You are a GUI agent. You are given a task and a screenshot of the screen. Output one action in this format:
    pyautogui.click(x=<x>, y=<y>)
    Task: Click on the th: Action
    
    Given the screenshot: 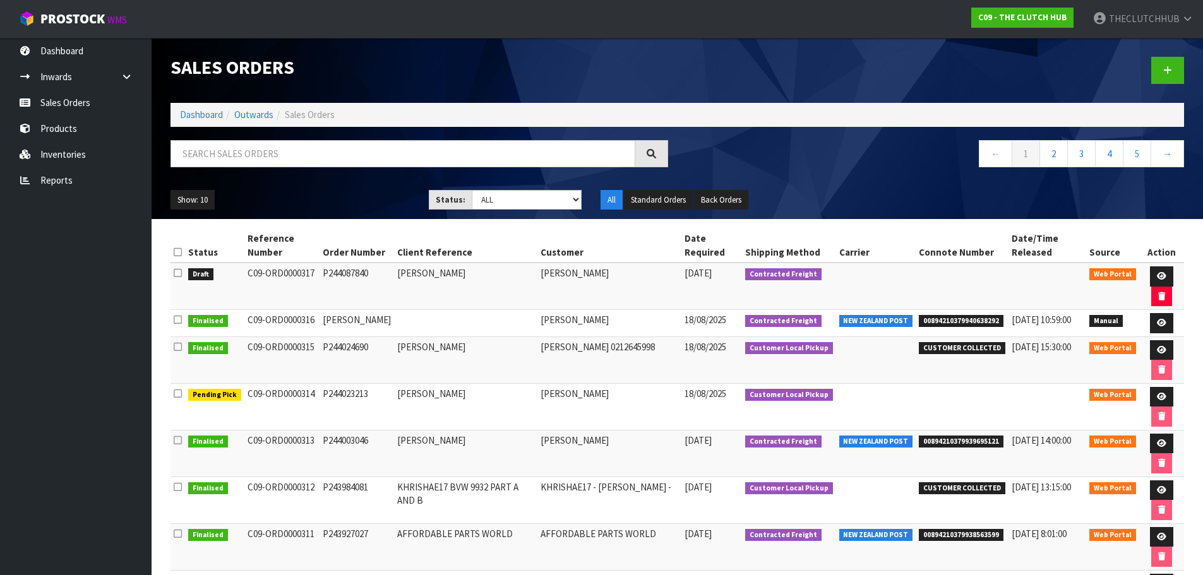 What is the action you would take?
    pyautogui.click(x=1161, y=246)
    